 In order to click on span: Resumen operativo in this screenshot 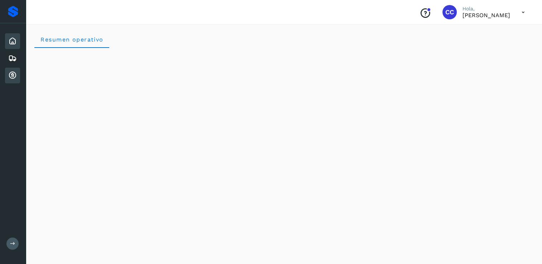, I will do `click(72, 39)`.